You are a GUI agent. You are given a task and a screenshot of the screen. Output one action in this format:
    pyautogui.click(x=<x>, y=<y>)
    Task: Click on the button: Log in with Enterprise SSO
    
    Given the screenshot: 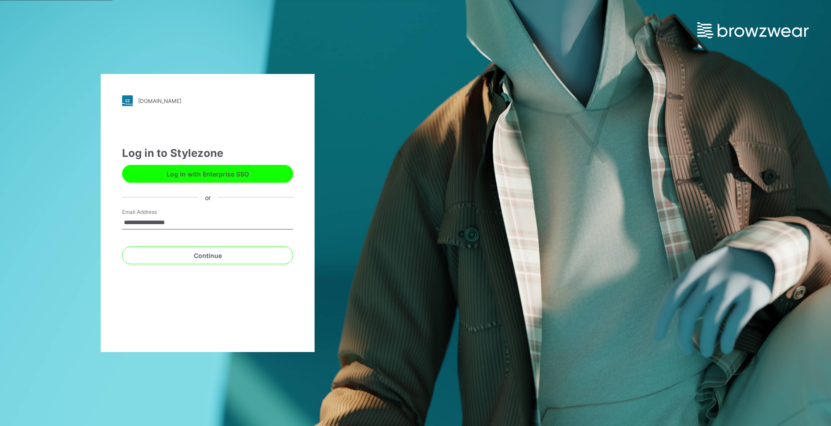 What is the action you would take?
    pyautogui.click(x=208, y=174)
    